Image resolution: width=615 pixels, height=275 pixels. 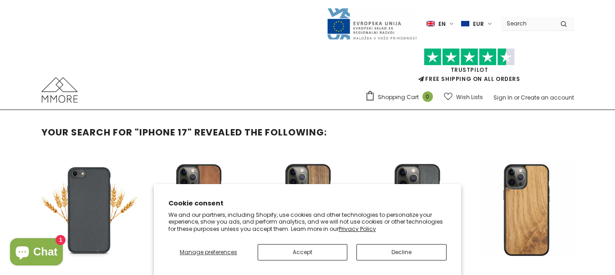 I want to click on img: MMORE Cases, so click(x=60, y=90).